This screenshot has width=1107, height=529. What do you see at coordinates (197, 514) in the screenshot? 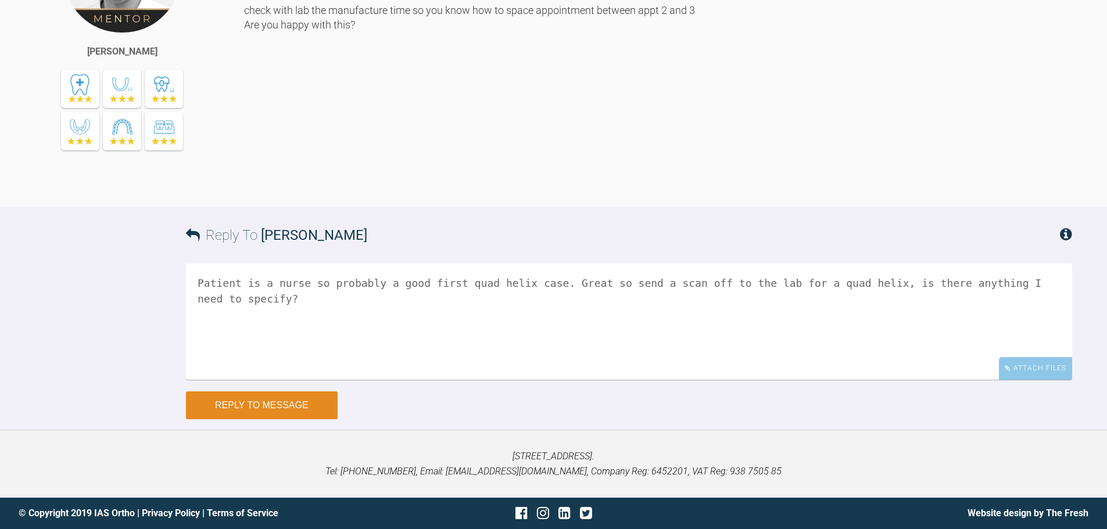
I see `div: © Copyright 2019 IAS Ortho | |` at bounding box center [197, 514].